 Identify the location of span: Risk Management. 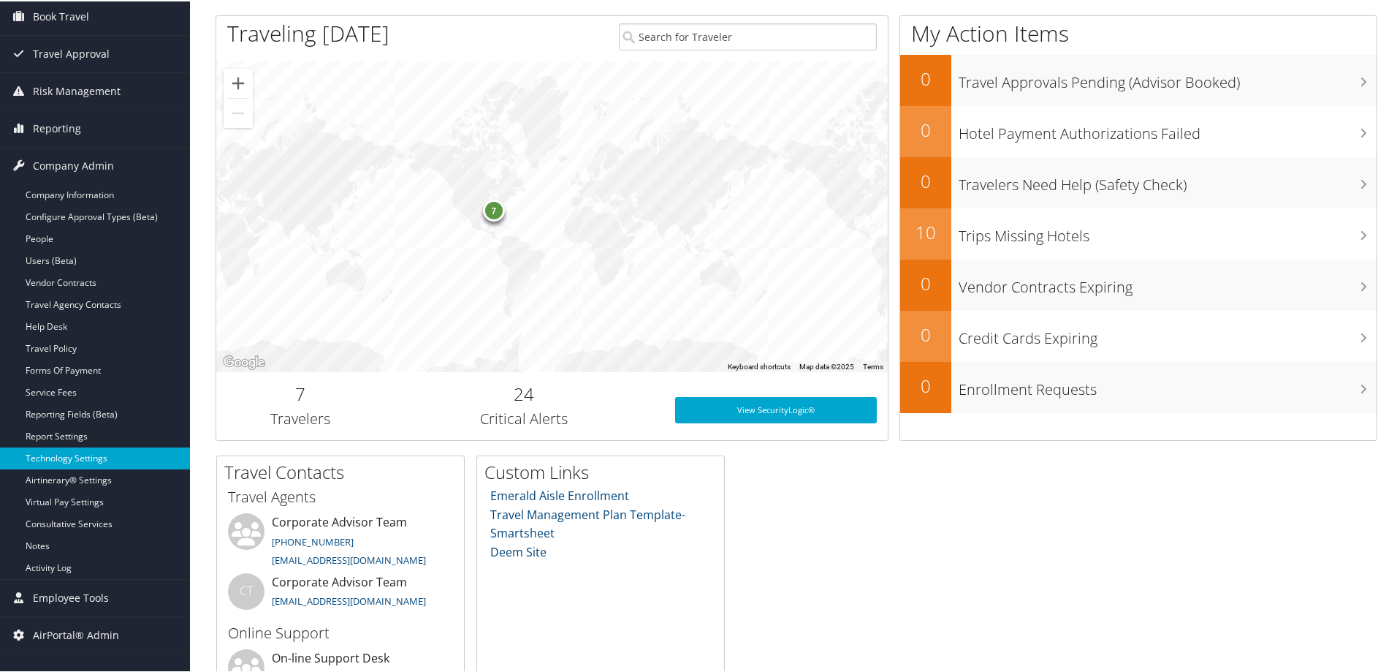
(77, 90).